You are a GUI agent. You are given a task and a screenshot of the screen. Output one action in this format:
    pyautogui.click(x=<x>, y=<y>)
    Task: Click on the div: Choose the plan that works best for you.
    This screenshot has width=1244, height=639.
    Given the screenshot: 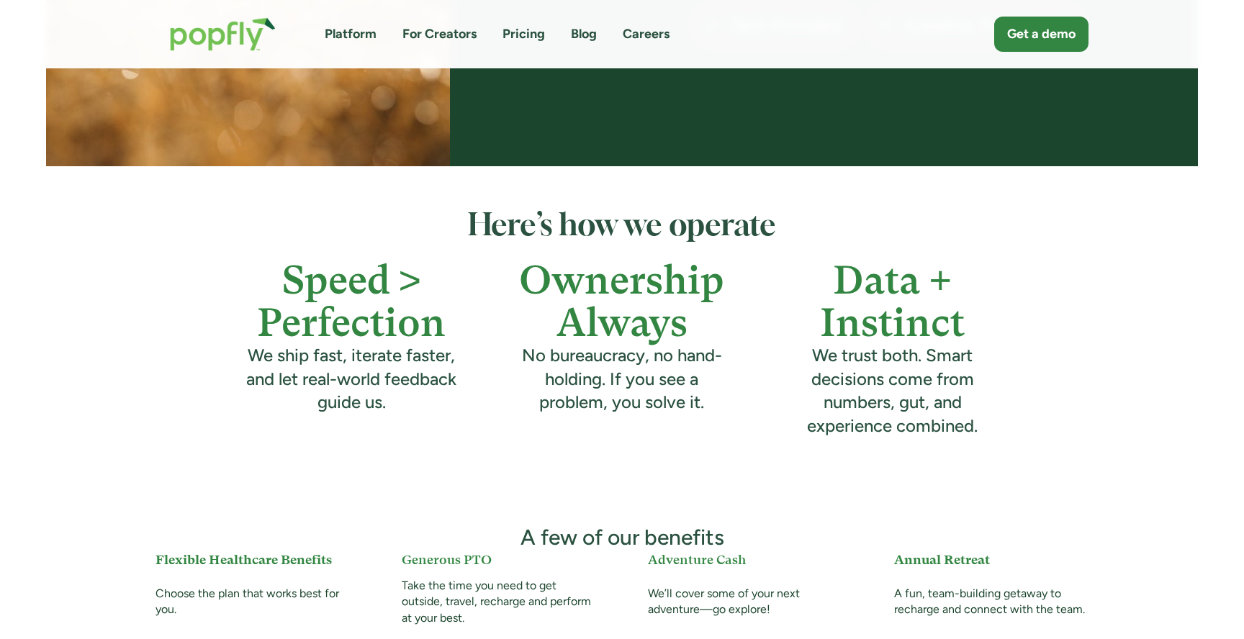 What is the action you would take?
    pyautogui.click(x=253, y=606)
    